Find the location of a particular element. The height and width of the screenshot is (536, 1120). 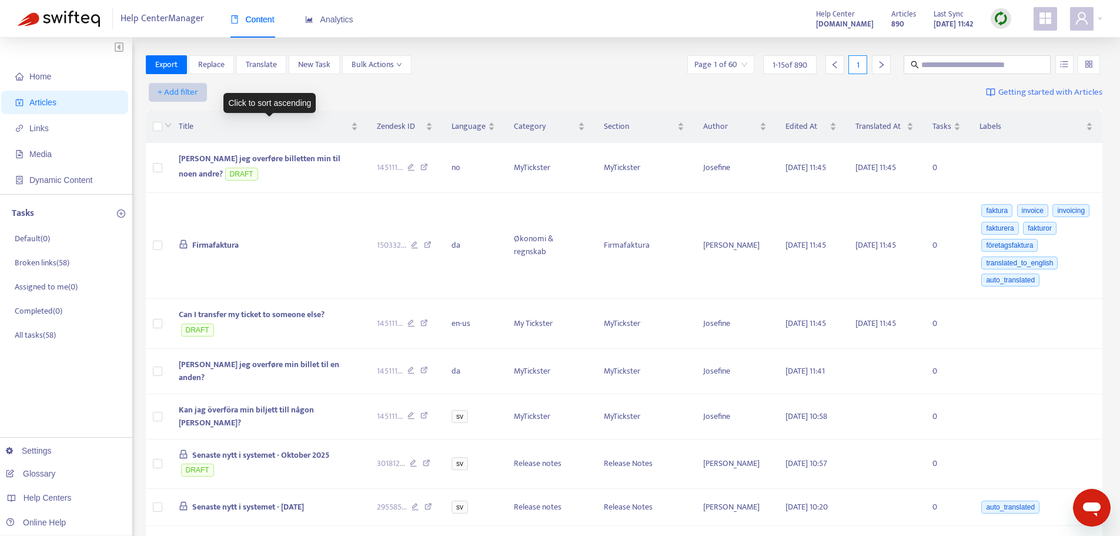

td: no is located at coordinates (473, 168).